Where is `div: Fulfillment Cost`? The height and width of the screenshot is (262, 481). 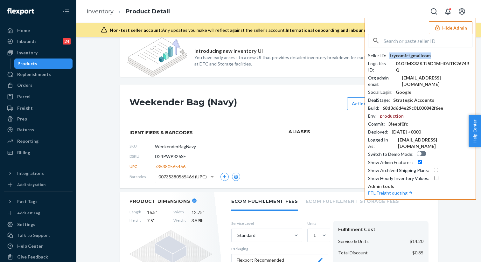 div: Fulfillment Cost is located at coordinates (381, 230).